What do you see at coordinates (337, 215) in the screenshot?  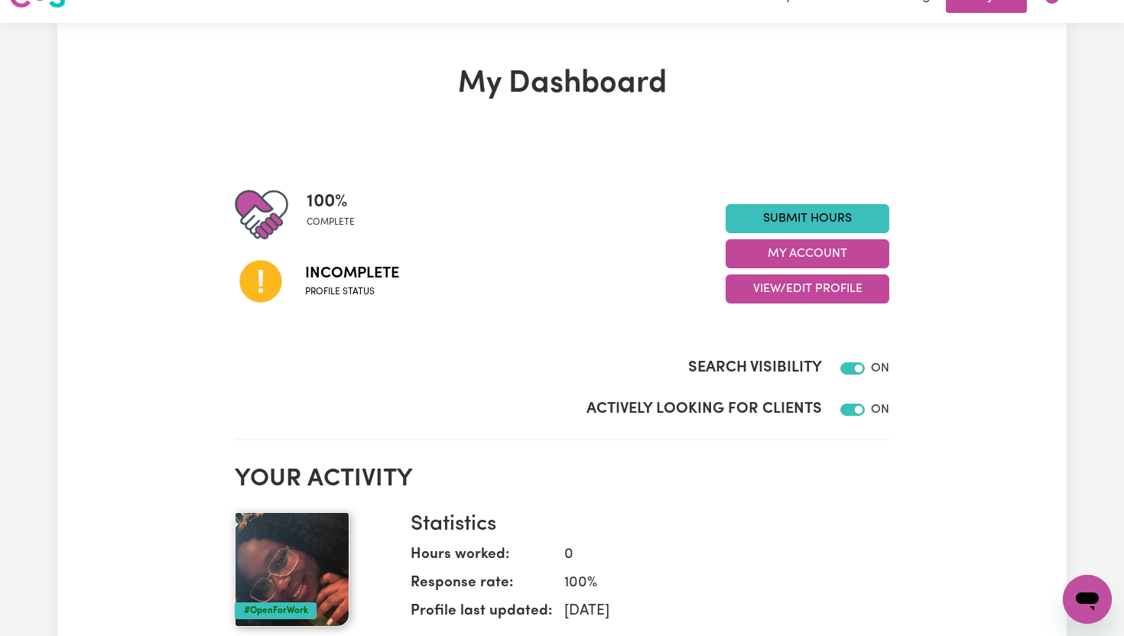 I see `div: Profile completeness: 100%` at bounding box center [337, 215].